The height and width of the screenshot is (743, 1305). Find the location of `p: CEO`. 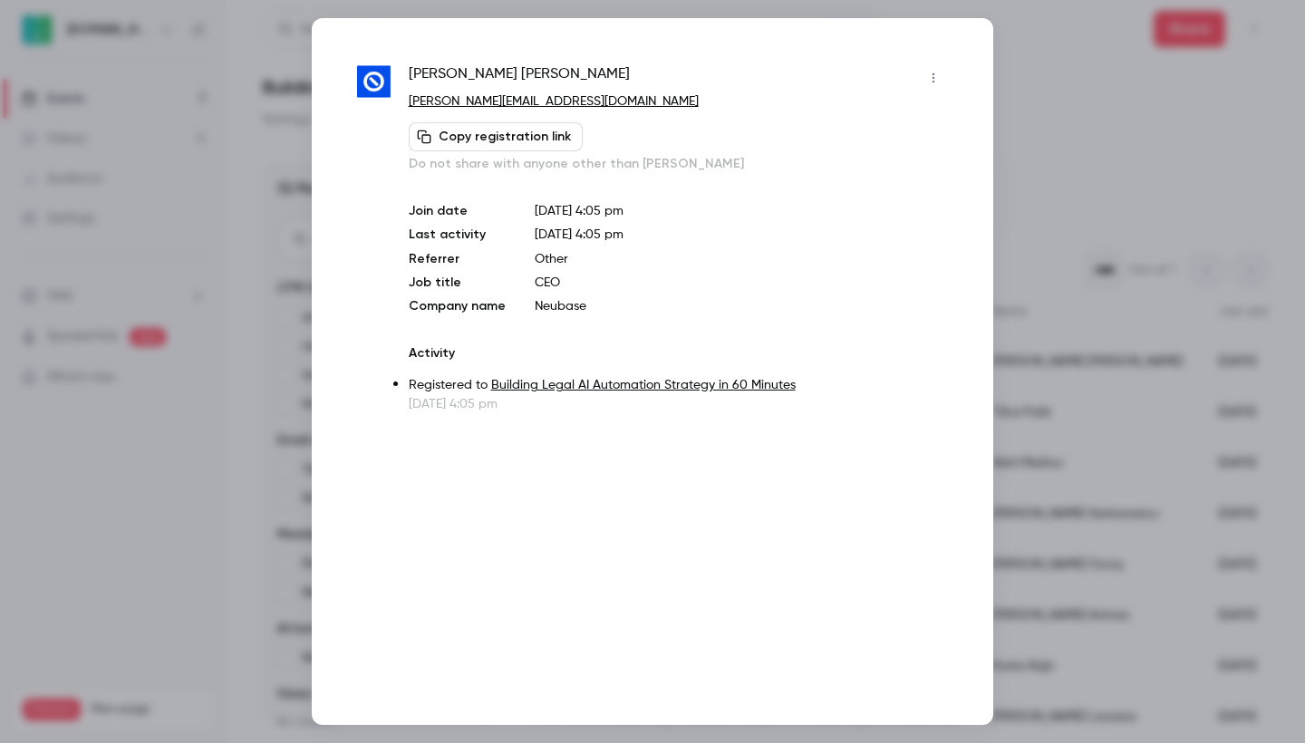

p: CEO is located at coordinates (741, 283).